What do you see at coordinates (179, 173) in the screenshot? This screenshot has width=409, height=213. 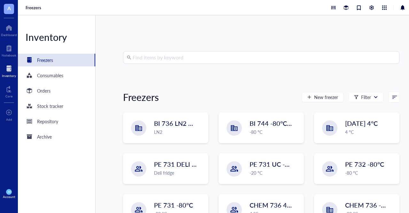 I see `div: Deli fridge` at bounding box center [179, 173].